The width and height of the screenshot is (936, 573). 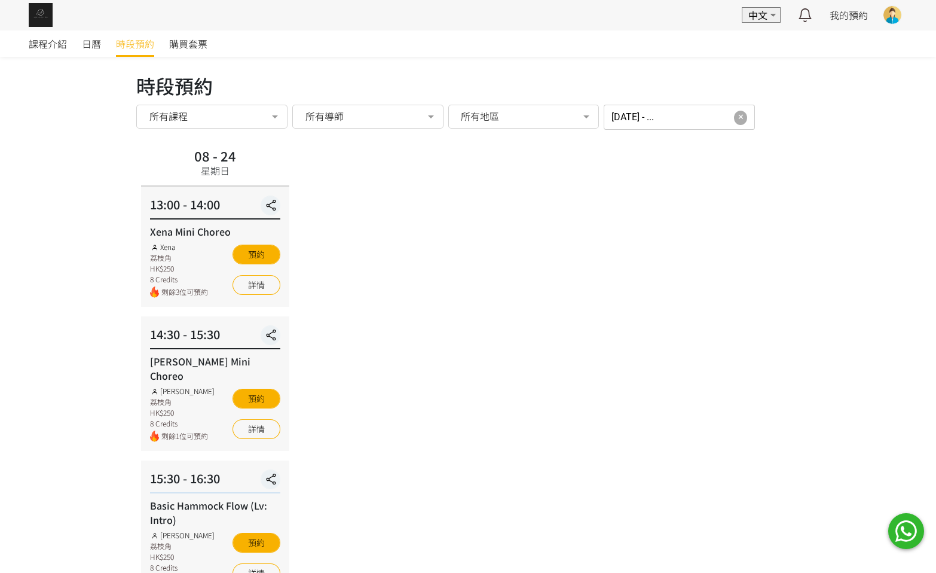 I want to click on div: 星期日, so click(x=215, y=170).